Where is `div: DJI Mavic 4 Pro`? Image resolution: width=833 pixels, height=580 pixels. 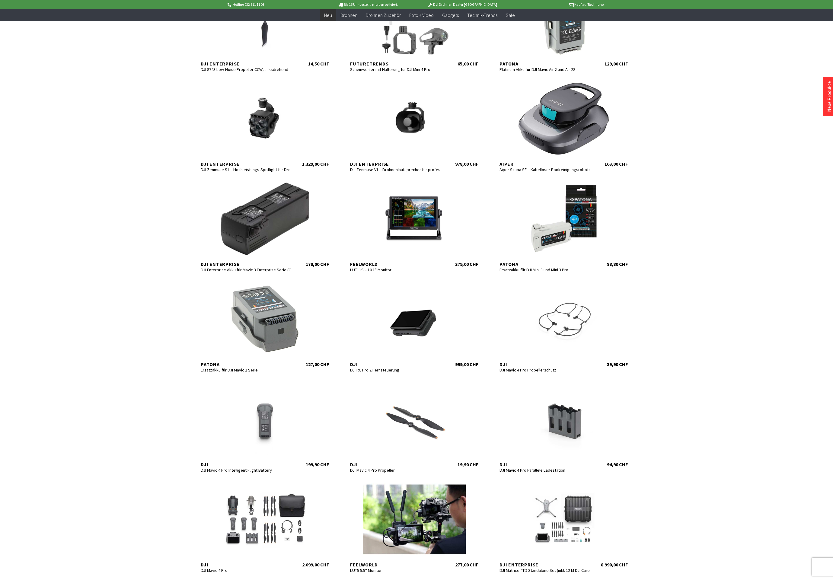
div: DJI Mavic 4 Pro is located at coordinates (246, 570).